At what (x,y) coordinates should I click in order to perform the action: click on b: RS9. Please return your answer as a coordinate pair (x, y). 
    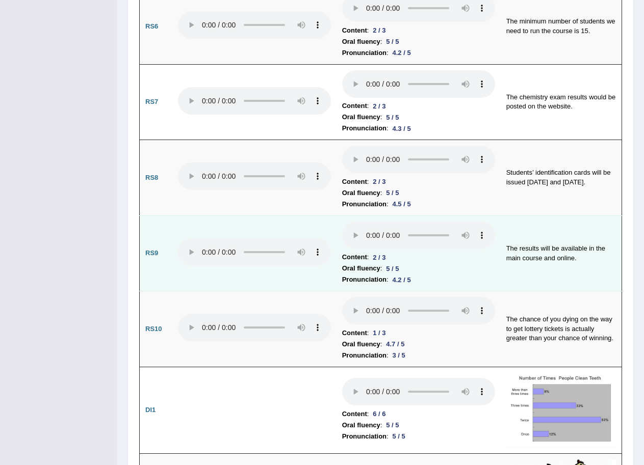
    Looking at the image, I should click on (151, 253).